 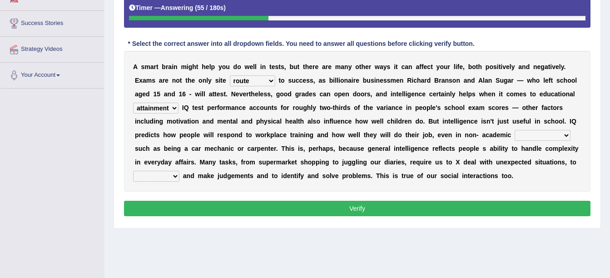 What do you see at coordinates (213, 67) in the screenshot?
I see `b: p` at bounding box center [213, 67].